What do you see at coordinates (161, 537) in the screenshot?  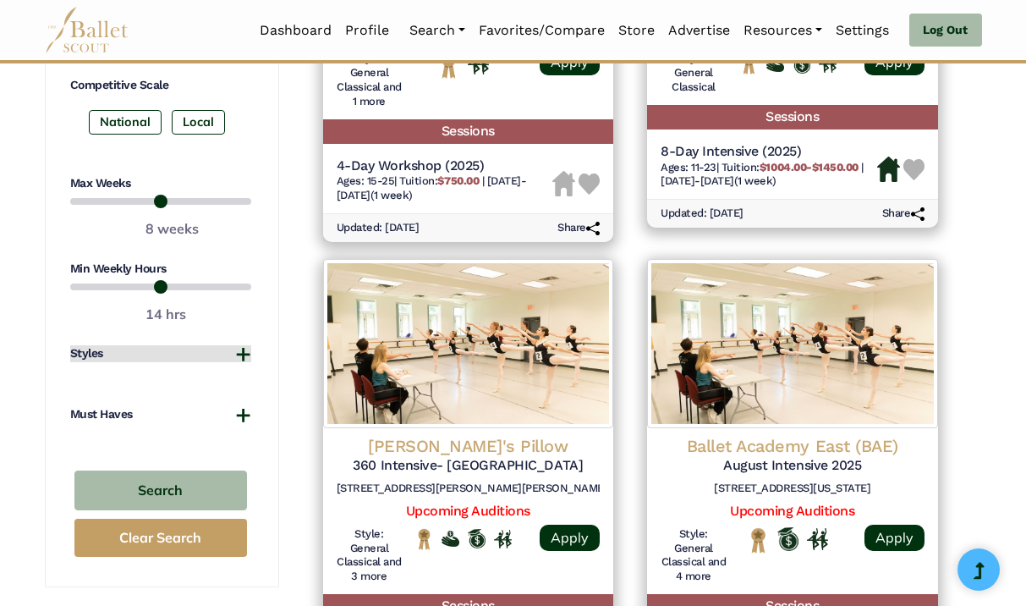 I see `button: Clear Search` at bounding box center [161, 537].